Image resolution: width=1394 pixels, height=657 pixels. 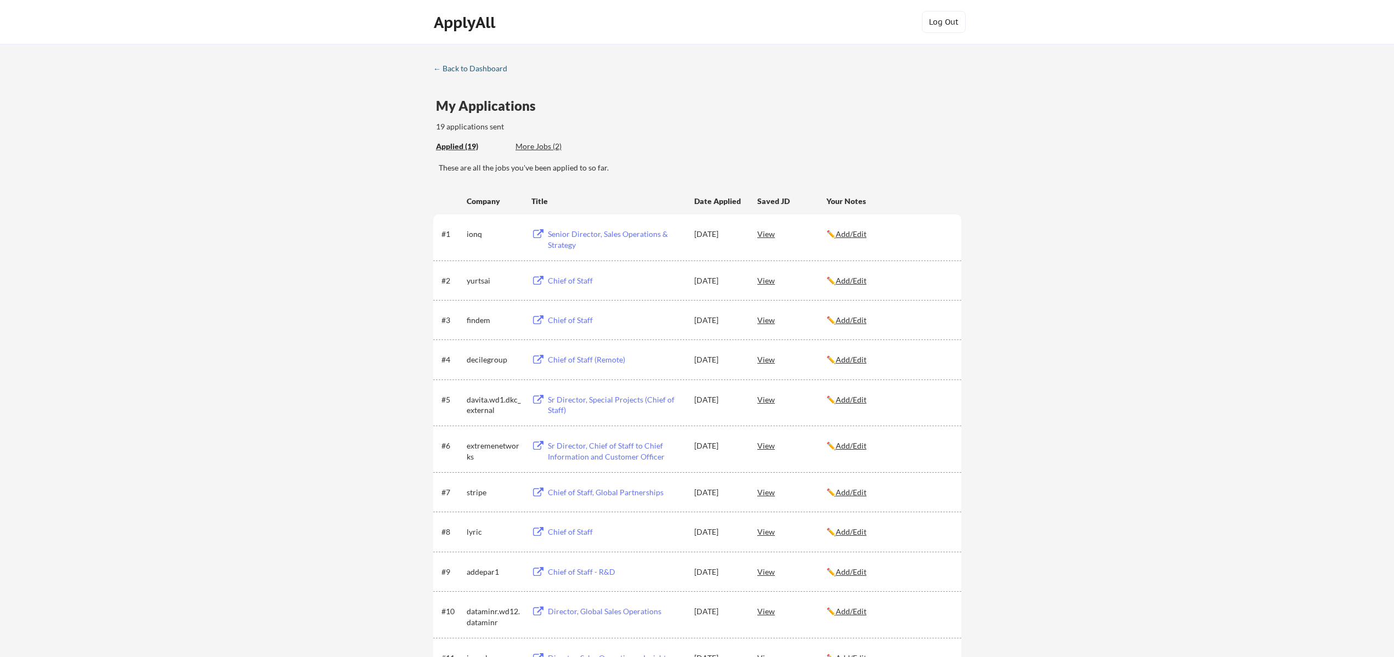 I want to click on div: My Applications, so click(x=490, y=106).